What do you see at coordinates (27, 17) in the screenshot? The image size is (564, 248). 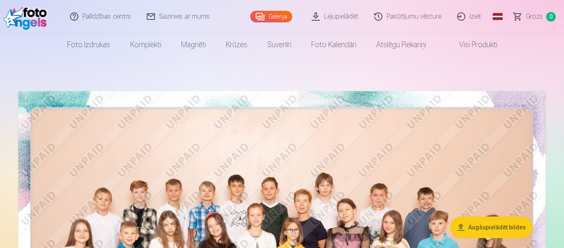 I see `img: /fa1` at bounding box center [27, 17].